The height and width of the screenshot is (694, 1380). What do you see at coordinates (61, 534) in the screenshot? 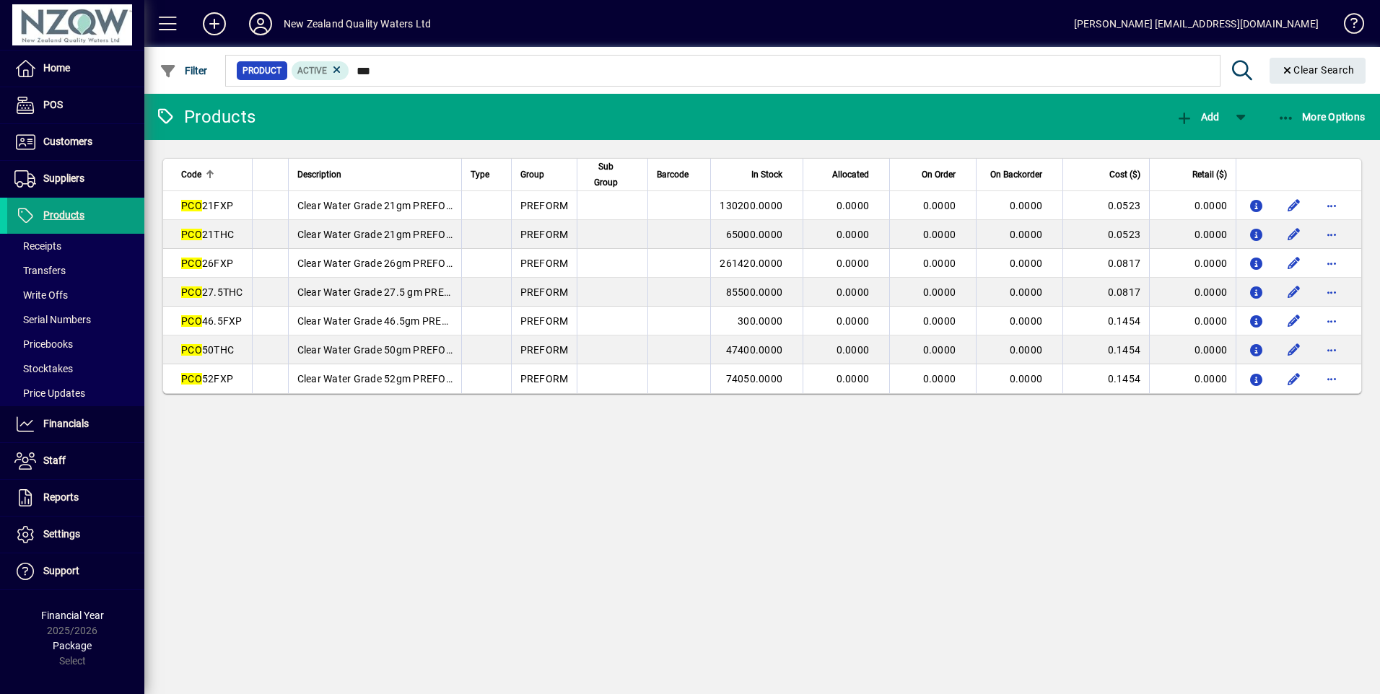
I see `span: Settings` at bounding box center [61, 534].